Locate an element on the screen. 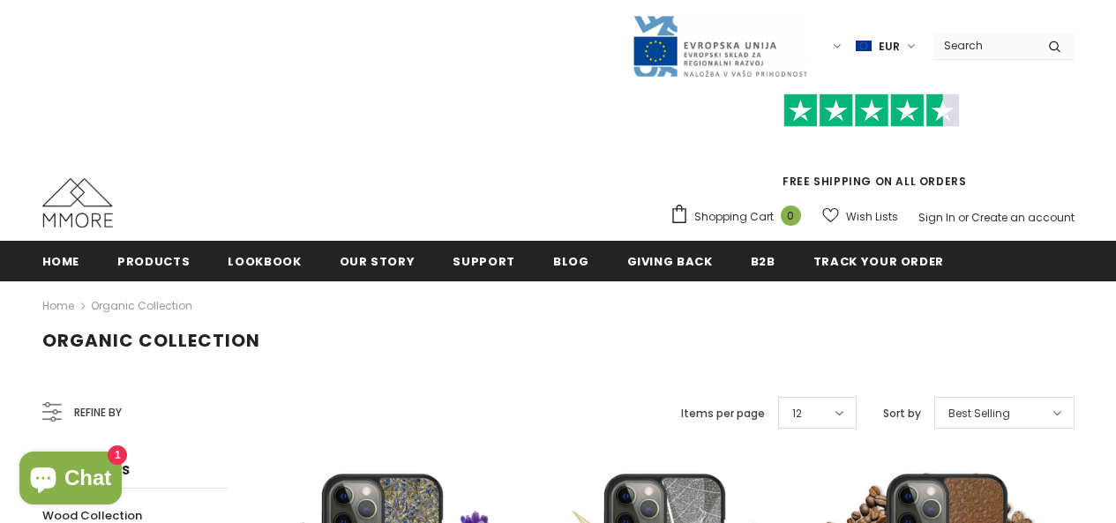 The width and height of the screenshot is (1116, 523). a: Sign In is located at coordinates (936, 217).